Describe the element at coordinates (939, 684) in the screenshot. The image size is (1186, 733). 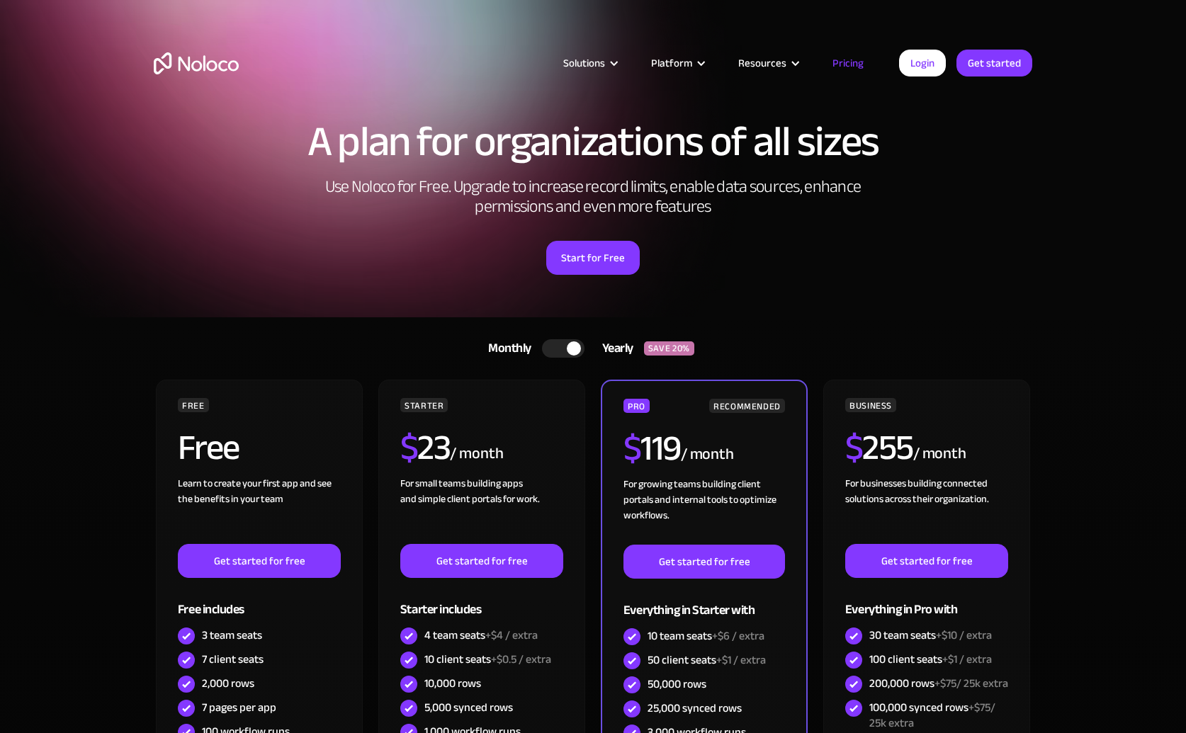
I see `div: 200,000 rows` at that location.